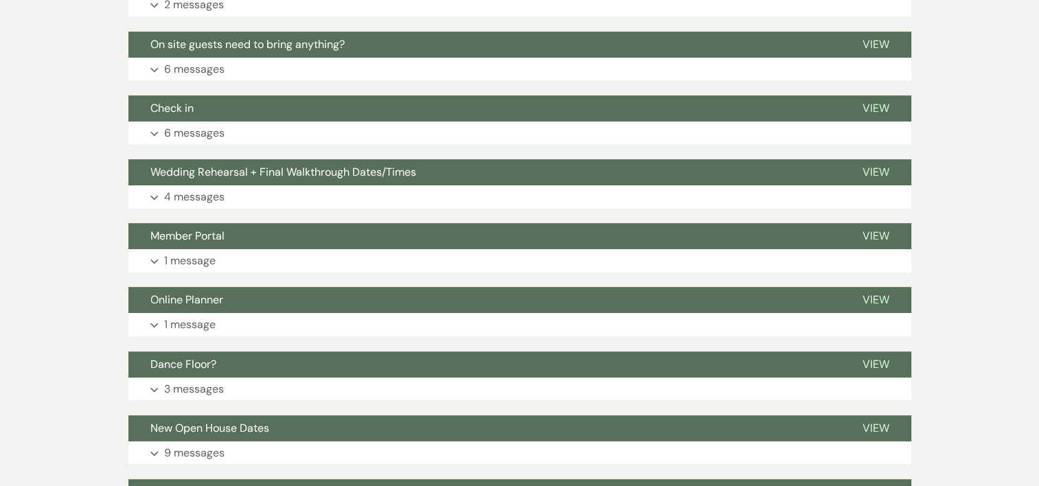 Image resolution: width=1039 pixels, height=486 pixels. What do you see at coordinates (283, 172) in the screenshot?
I see `span: Wedding Rehearsal + Final Walkthrough Dates/Times` at bounding box center [283, 172].